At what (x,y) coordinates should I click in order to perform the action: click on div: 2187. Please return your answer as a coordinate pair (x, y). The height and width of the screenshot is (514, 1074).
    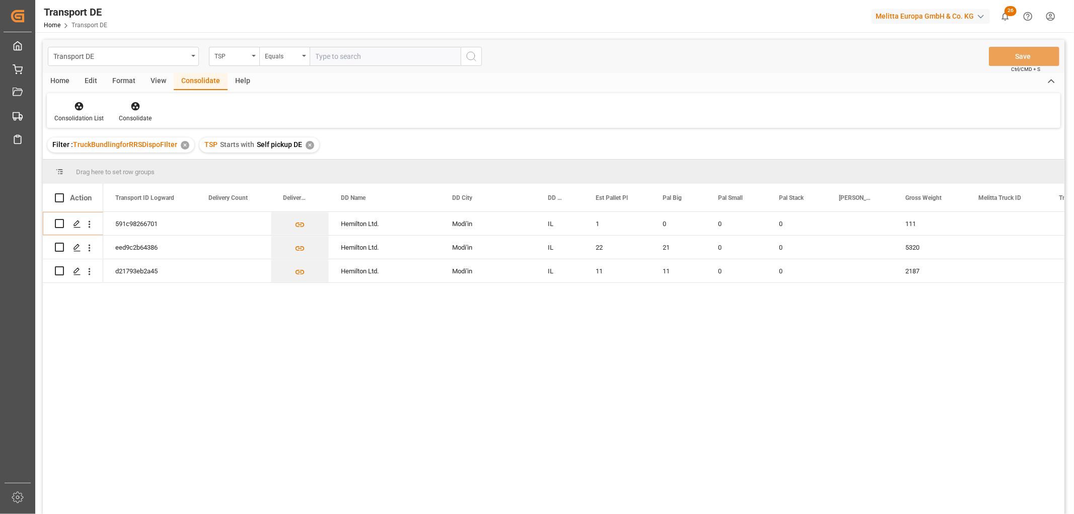
    Looking at the image, I should click on (930, 271).